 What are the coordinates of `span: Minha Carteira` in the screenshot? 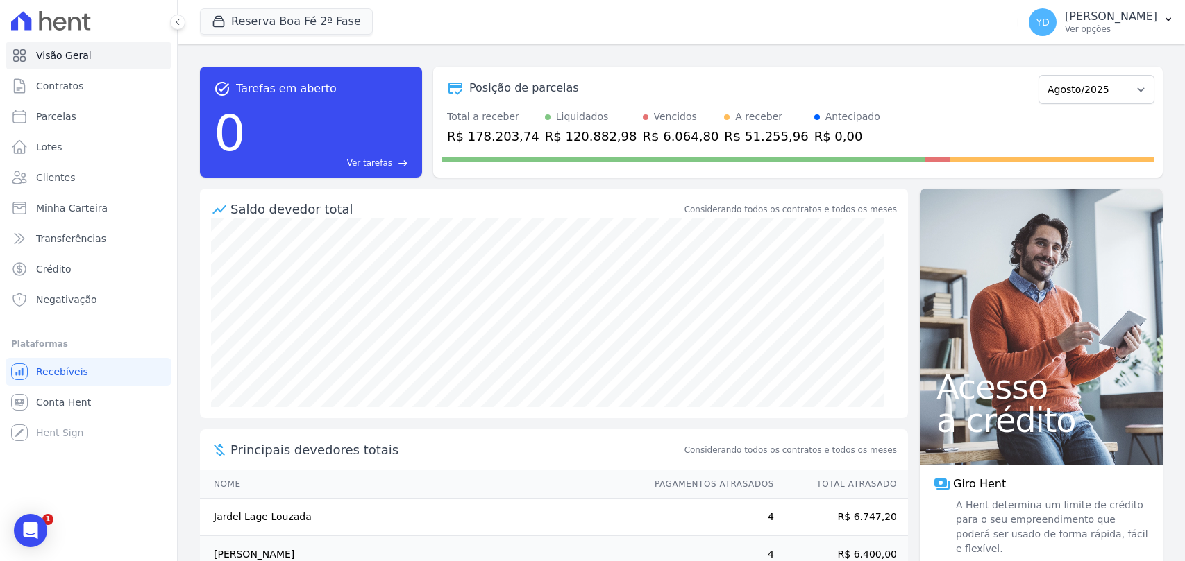 It's located at (71, 208).